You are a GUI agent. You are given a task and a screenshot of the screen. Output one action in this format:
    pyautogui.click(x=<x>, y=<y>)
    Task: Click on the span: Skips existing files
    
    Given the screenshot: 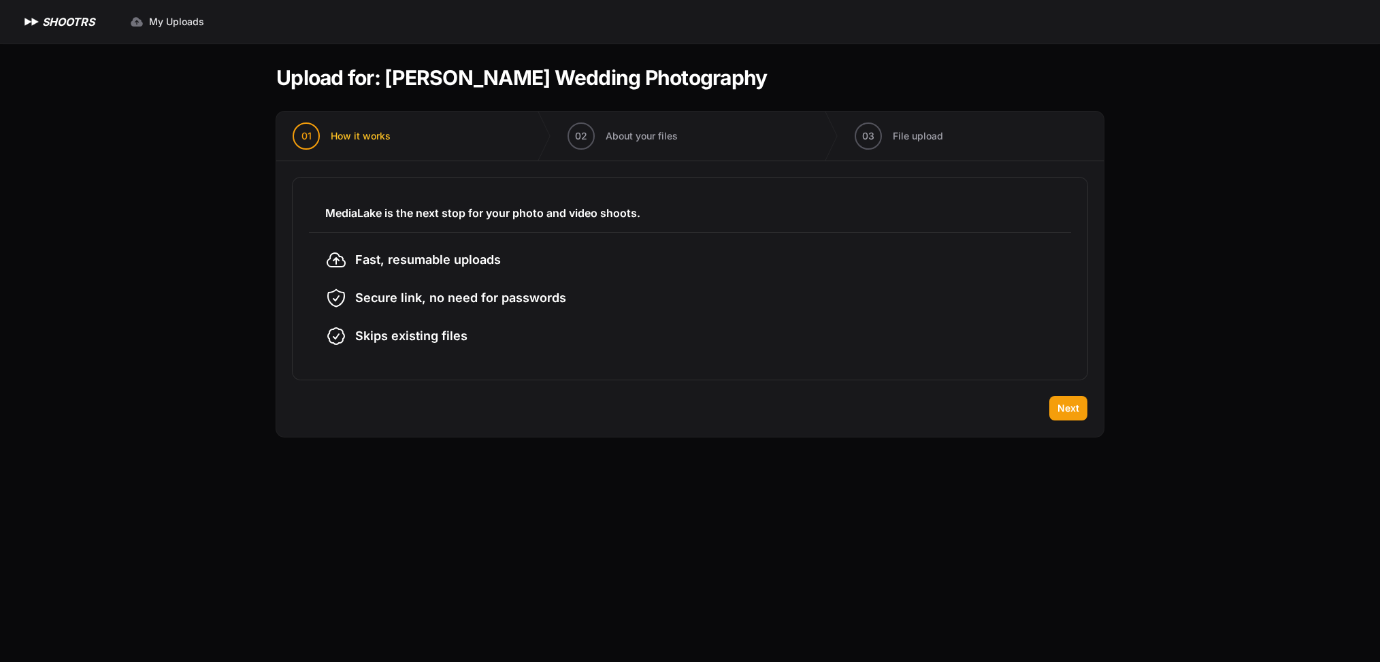 What is the action you would take?
    pyautogui.click(x=411, y=336)
    